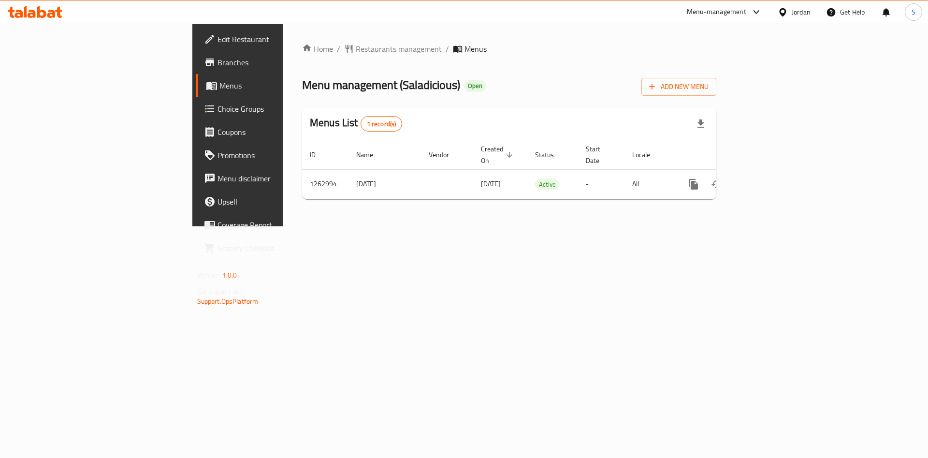 The height and width of the screenshot is (458, 928). What do you see at coordinates (914, 12) in the screenshot?
I see `span: S` at bounding box center [914, 12].